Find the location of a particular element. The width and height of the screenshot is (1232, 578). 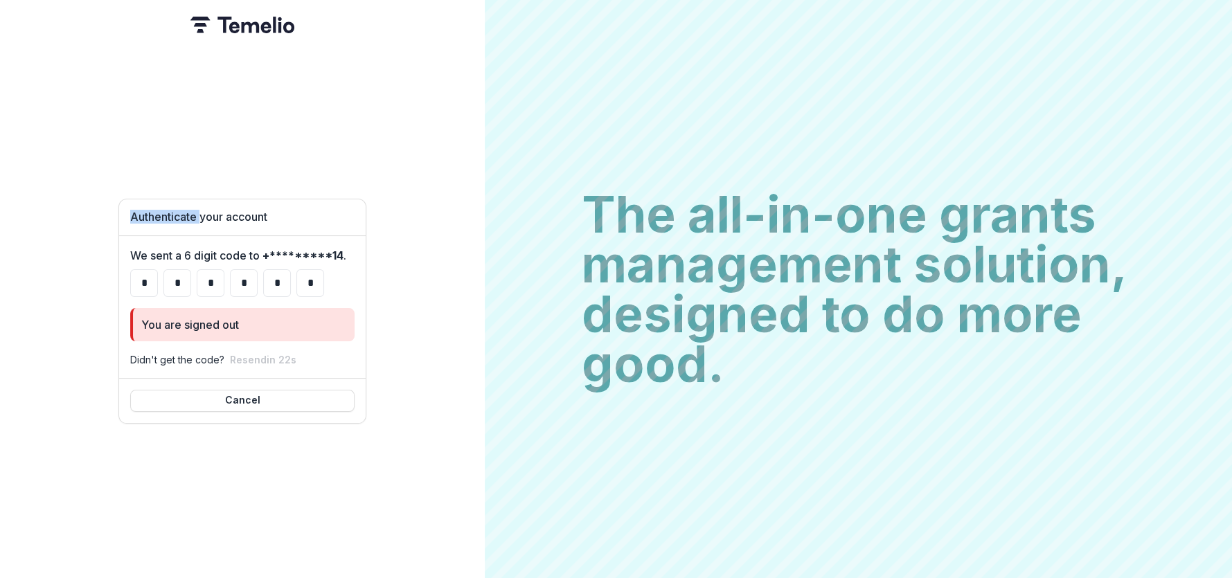

p: Didn't get the code? is located at coordinates (177, 359).